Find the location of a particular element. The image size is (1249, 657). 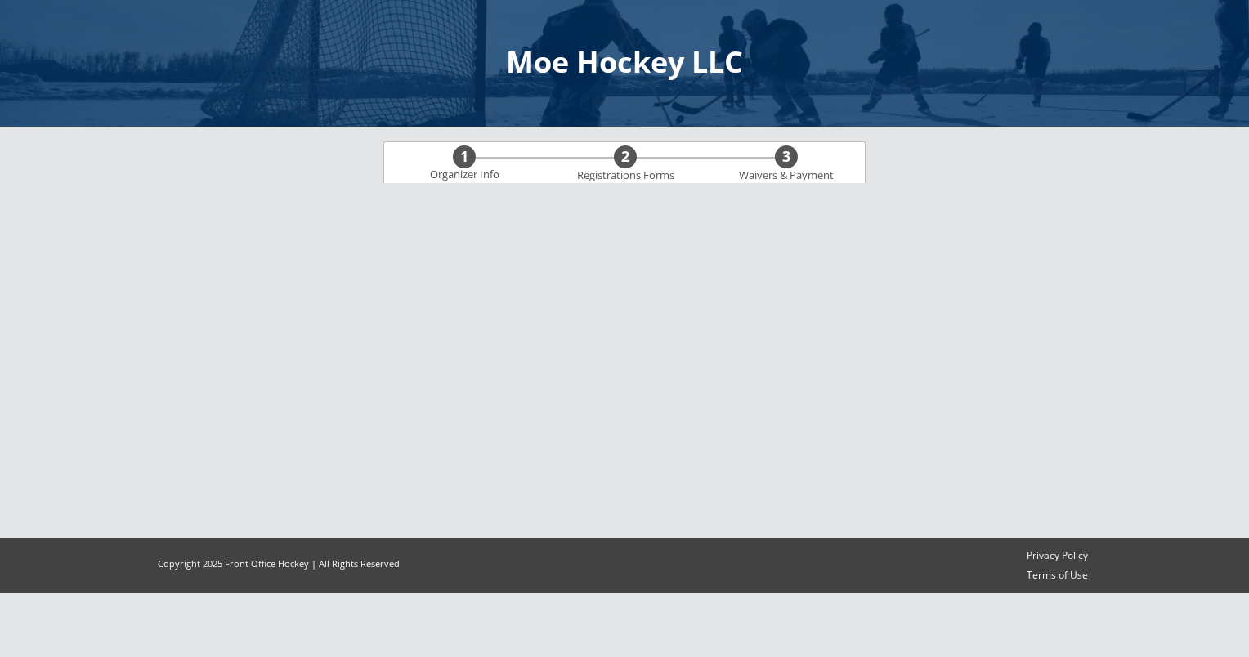

div: Copyright 2025 Front Office Hockey | All Rights Reserved is located at coordinates (279, 563).